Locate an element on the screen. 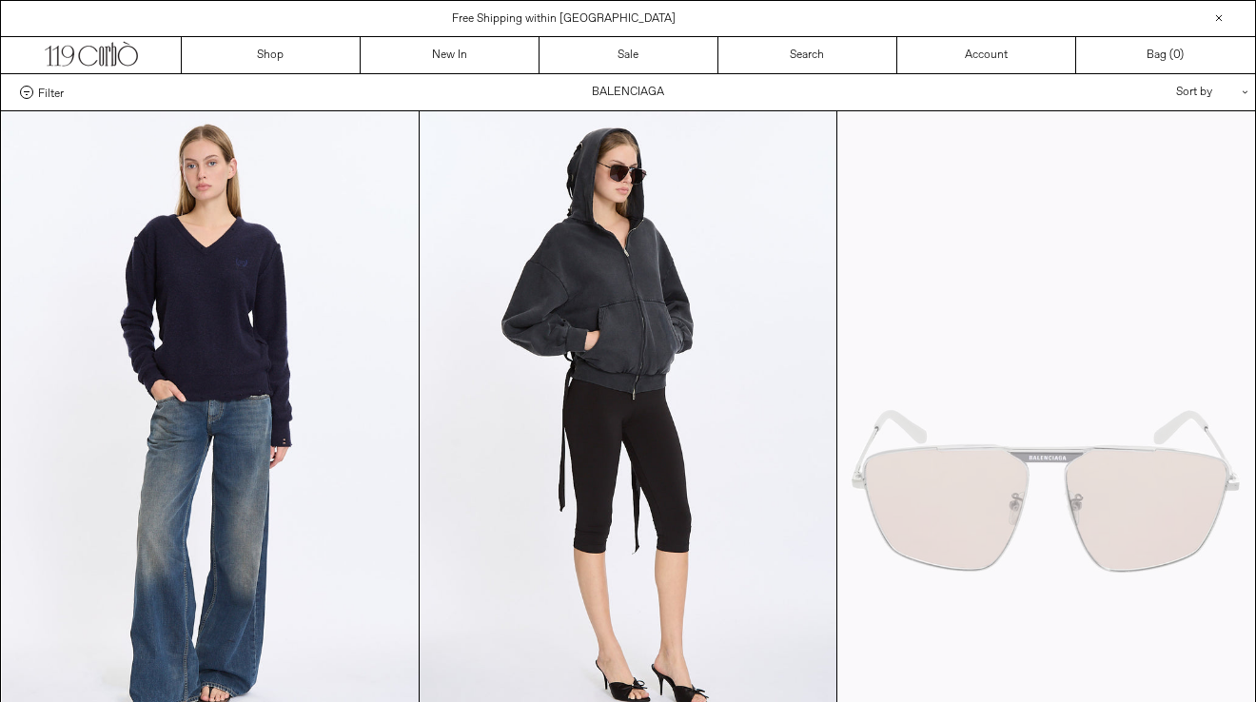 This screenshot has width=1256, height=702. a: Account is located at coordinates (987, 55).